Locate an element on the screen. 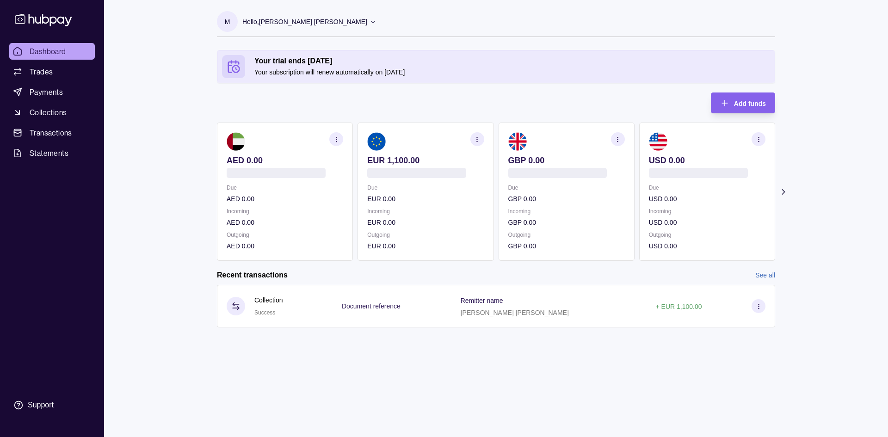 The image size is (888, 437). a: Support is located at coordinates (52, 405).